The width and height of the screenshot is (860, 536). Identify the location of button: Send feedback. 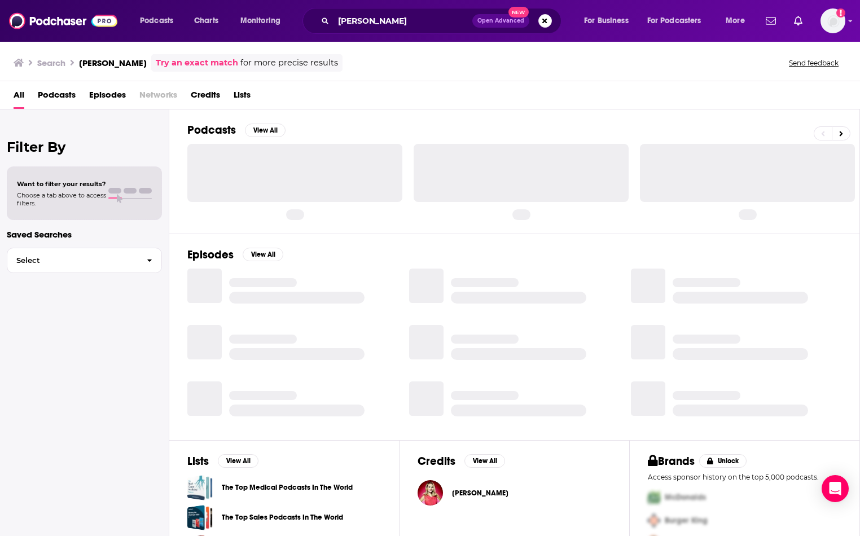
(814, 63).